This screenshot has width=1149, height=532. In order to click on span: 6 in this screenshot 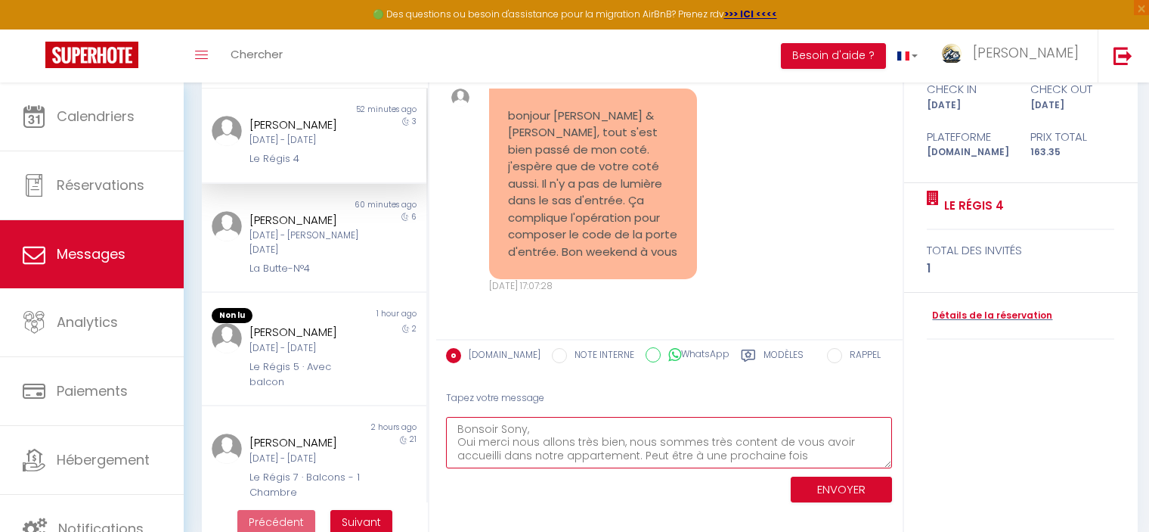, I will do `click(414, 216)`.